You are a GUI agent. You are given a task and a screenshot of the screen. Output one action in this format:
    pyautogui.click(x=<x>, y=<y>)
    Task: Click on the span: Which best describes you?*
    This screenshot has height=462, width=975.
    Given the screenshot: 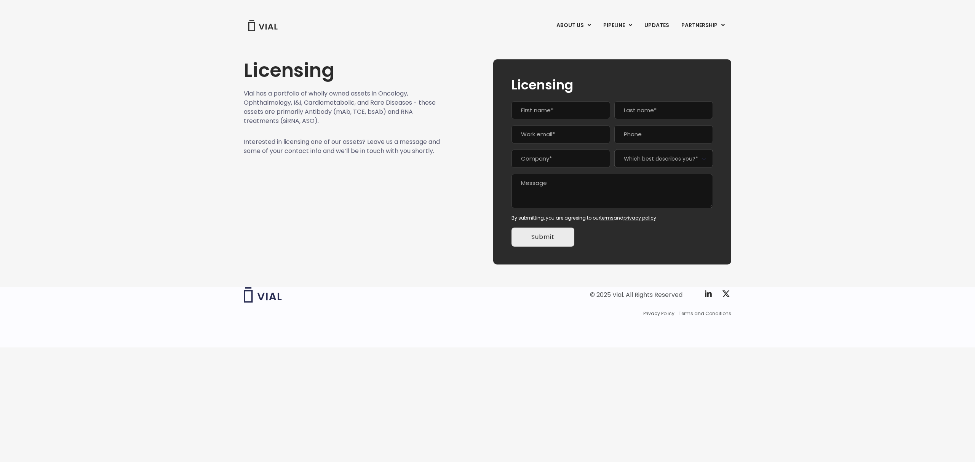 What is the action you would take?
    pyautogui.click(x=663, y=158)
    